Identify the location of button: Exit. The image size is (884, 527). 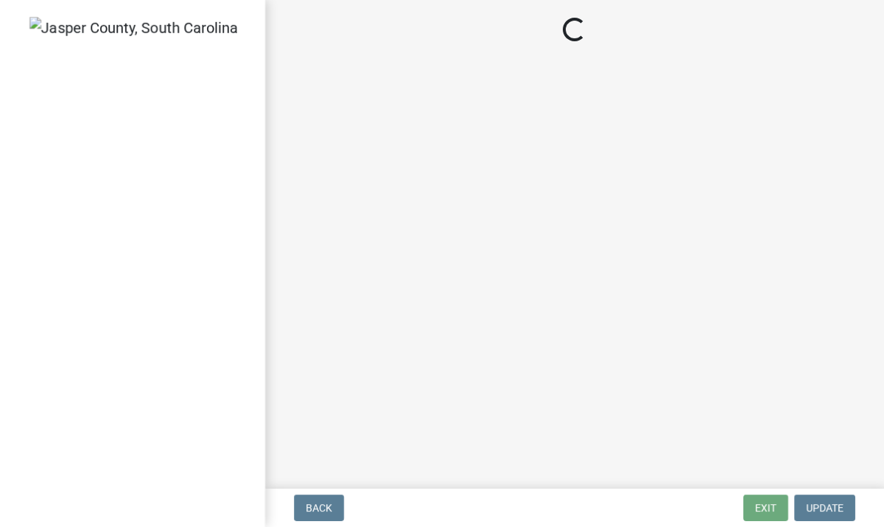
(765, 507).